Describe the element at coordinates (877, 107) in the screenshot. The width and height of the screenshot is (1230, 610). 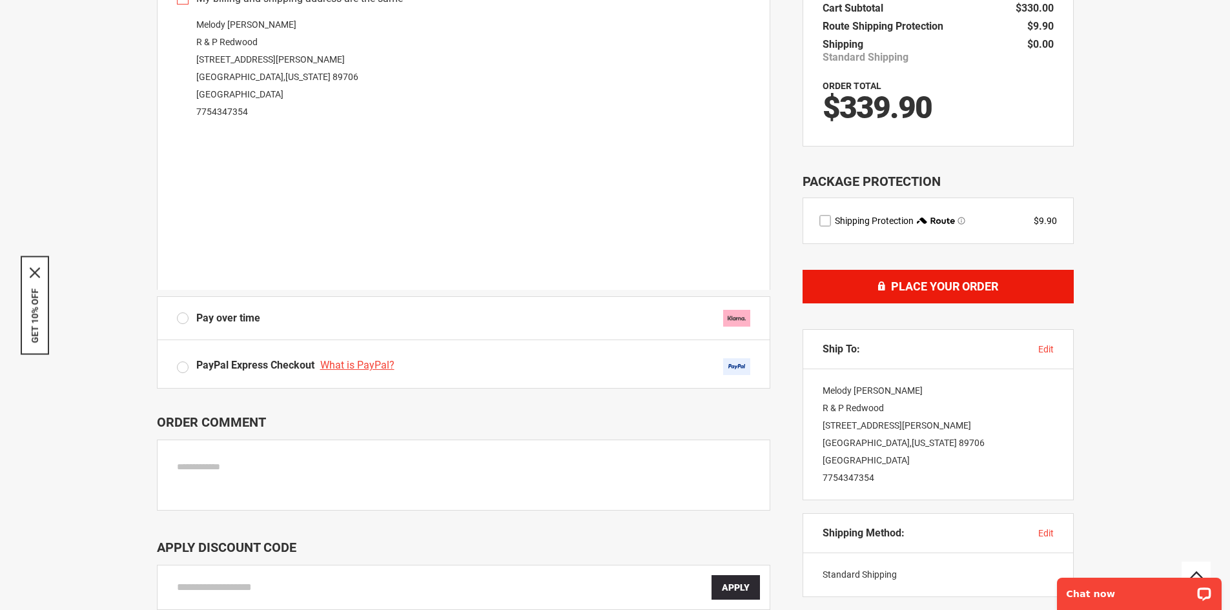
I see `span: $339.90` at that location.